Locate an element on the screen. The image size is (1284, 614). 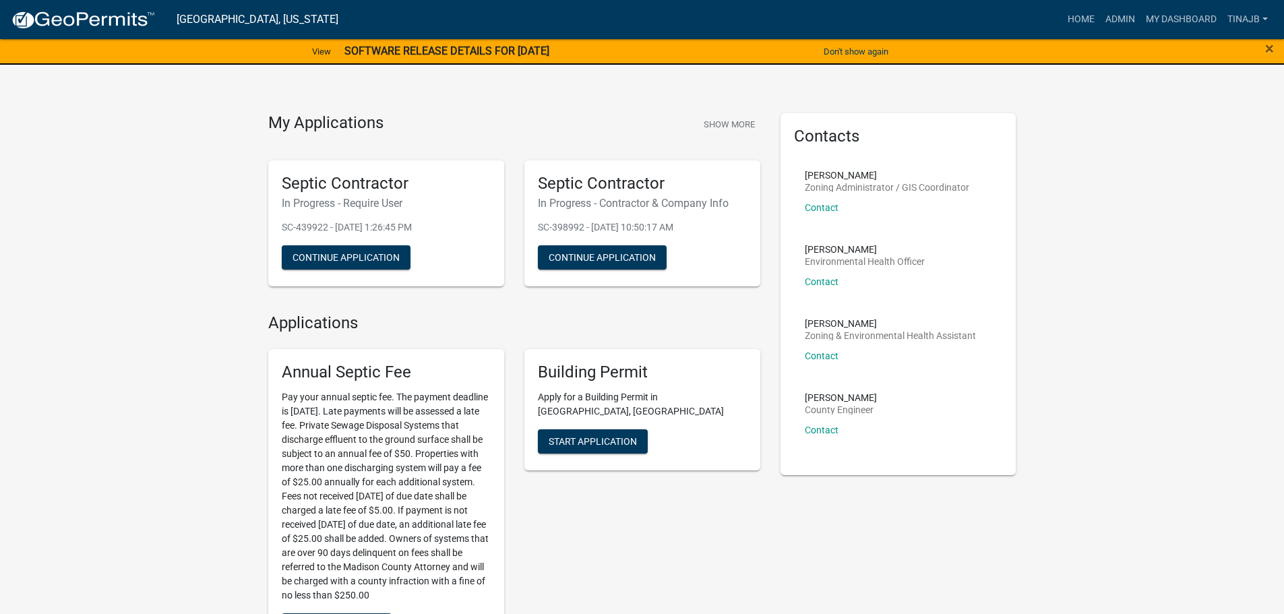
h4: Applications is located at coordinates (514, 323).